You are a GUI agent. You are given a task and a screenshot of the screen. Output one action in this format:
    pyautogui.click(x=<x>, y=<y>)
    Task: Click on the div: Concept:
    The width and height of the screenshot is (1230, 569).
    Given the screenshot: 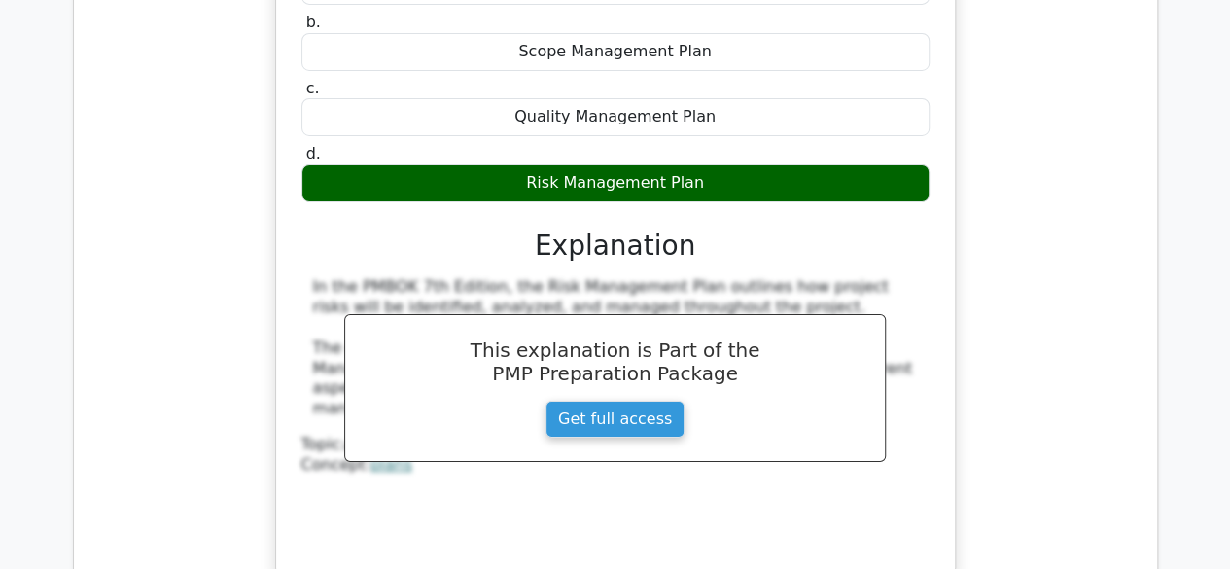 What is the action you would take?
    pyautogui.click(x=615, y=465)
    